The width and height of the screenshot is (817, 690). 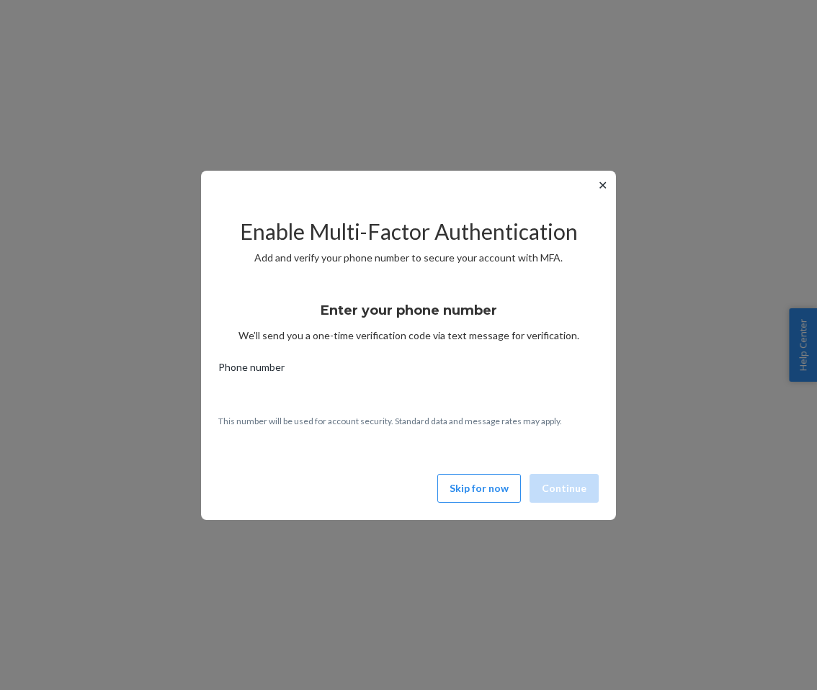 What do you see at coordinates (409, 258) in the screenshot?
I see `p: Add and verify your phone number to secure your account with MFA.` at bounding box center [409, 258].